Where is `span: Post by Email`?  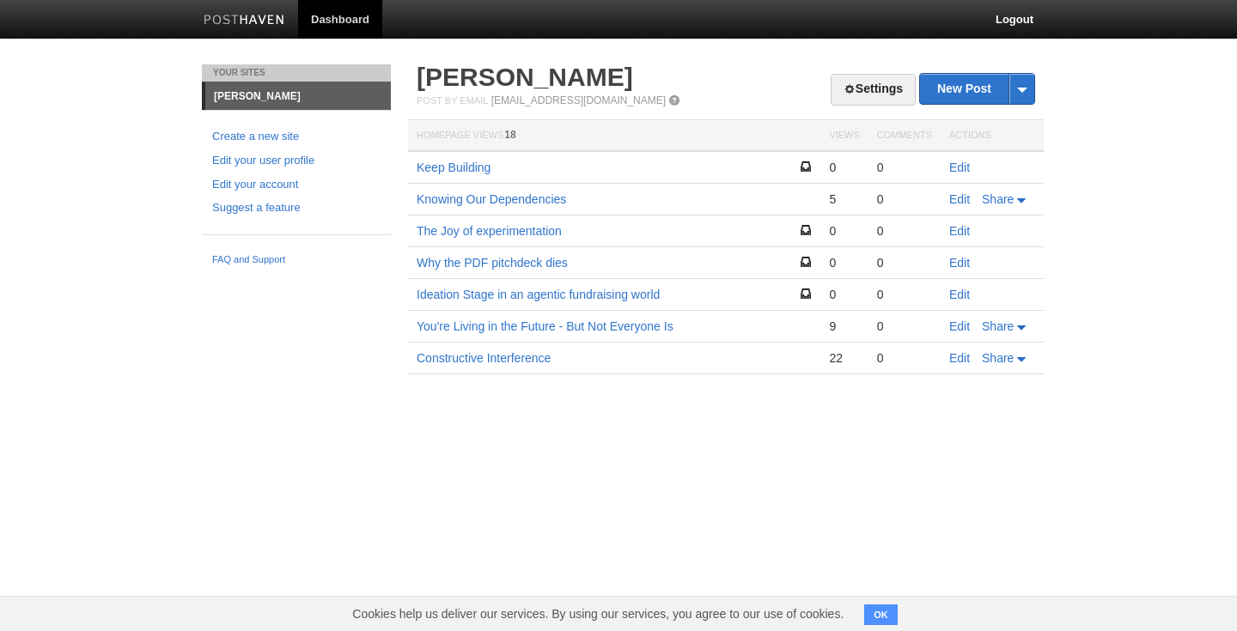
span: Post by Email is located at coordinates (452, 101).